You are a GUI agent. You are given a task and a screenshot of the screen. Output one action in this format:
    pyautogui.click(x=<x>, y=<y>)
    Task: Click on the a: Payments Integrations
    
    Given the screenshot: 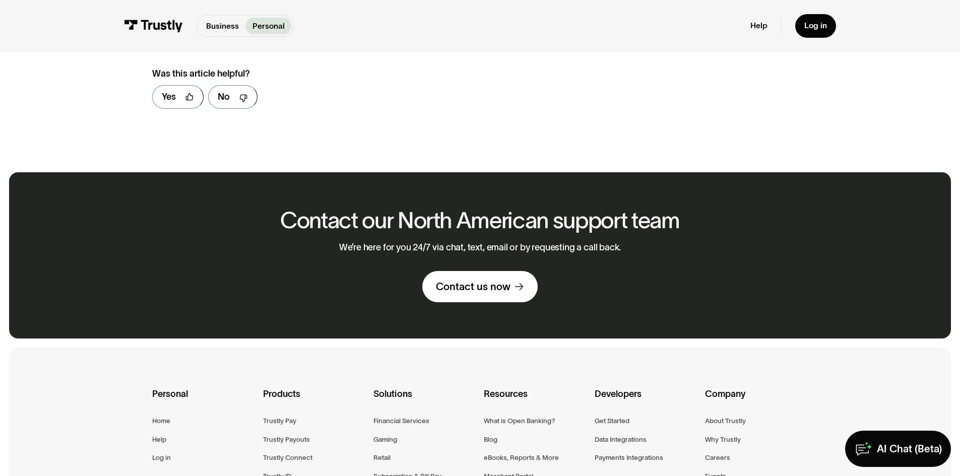 What is the action you would take?
    pyautogui.click(x=629, y=458)
    